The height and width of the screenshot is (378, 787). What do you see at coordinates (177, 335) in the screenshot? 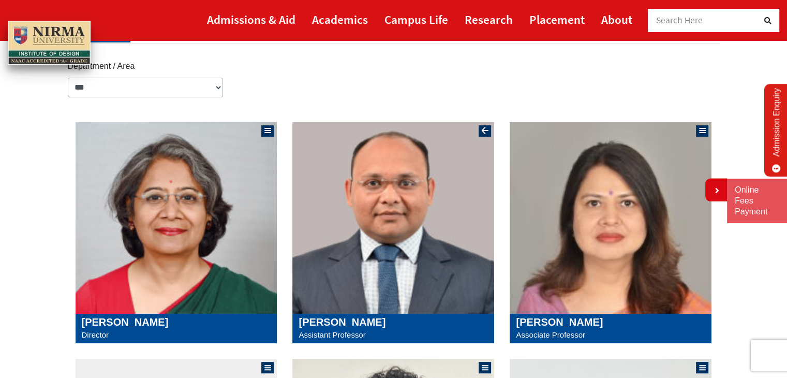
I see `p: Director` at bounding box center [177, 335].